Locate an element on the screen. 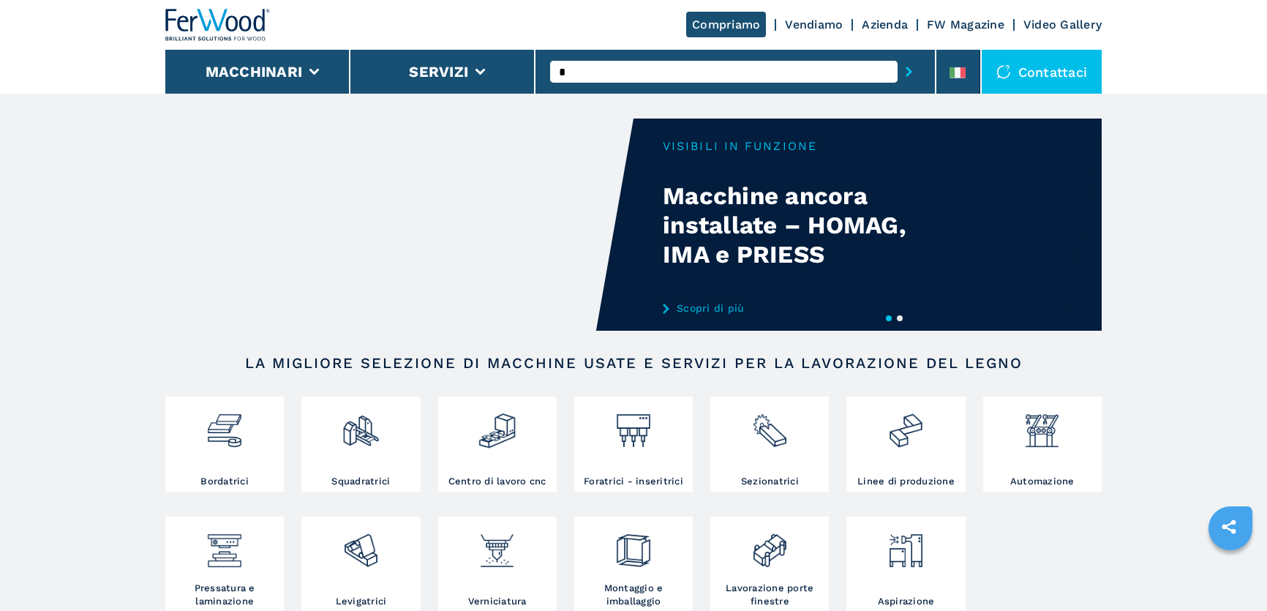 The height and width of the screenshot is (611, 1267). img: sezionatrici_2.png is located at coordinates (769, 425).